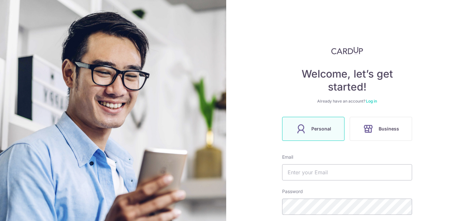 The height and width of the screenshot is (221, 468). What do you see at coordinates (321, 129) in the screenshot?
I see `span: Personal` at bounding box center [321, 129].